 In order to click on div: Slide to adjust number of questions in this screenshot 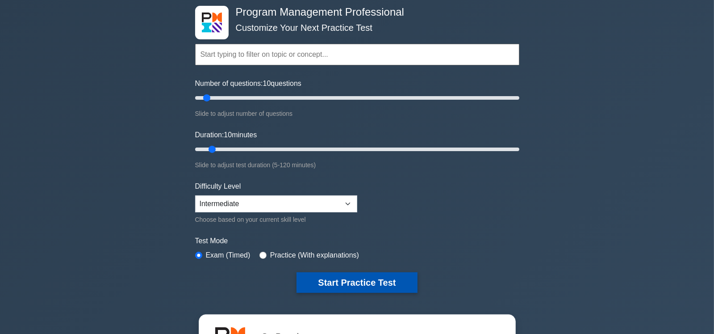, I will do `click(357, 113)`.